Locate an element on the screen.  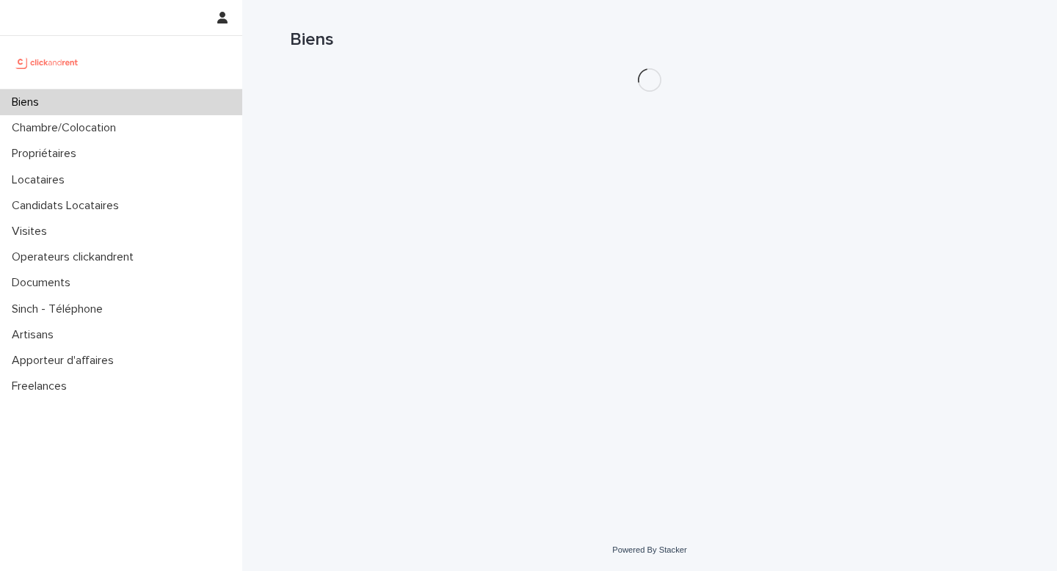
img: UCB0brd3T0yccxBKYDjQ is located at coordinates (47, 62).